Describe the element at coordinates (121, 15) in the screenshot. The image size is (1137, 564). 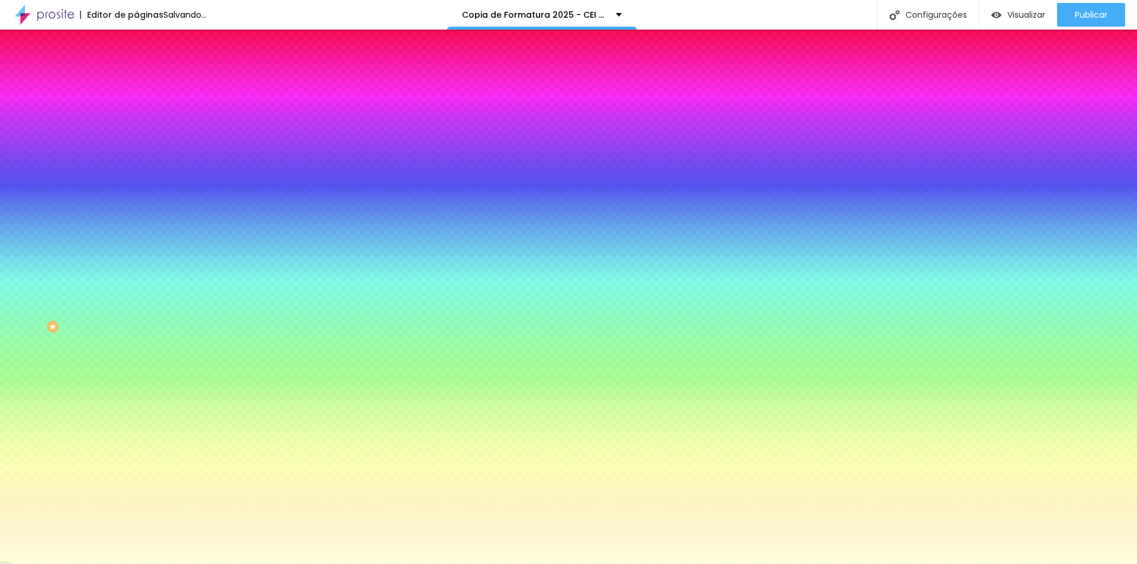
I see `div: Editor de páginas` at that location.